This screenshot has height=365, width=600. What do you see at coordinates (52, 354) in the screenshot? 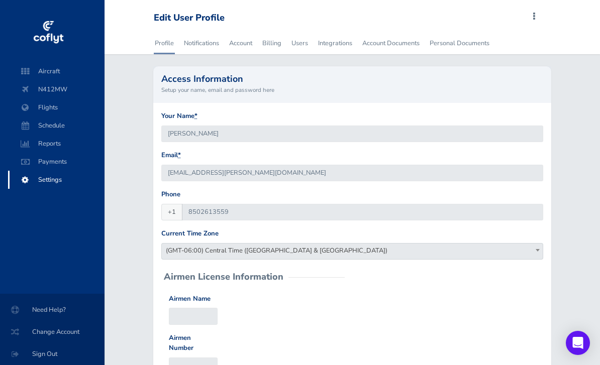
I see `span: Sign Out` at bounding box center [52, 354].